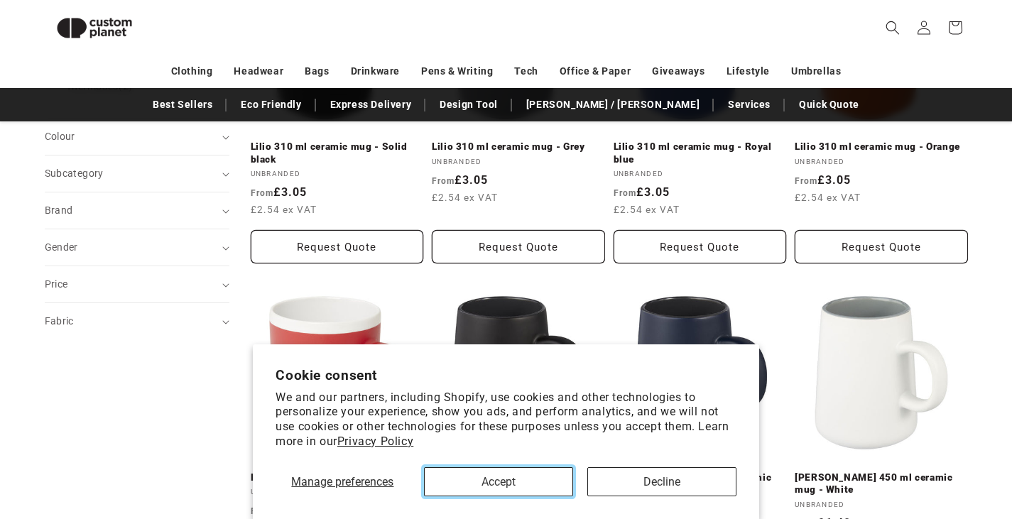 Image resolution: width=1012 pixels, height=519 pixels. What do you see at coordinates (595, 71) in the screenshot?
I see `a: Office & Paper` at bounding box center [595, 71].